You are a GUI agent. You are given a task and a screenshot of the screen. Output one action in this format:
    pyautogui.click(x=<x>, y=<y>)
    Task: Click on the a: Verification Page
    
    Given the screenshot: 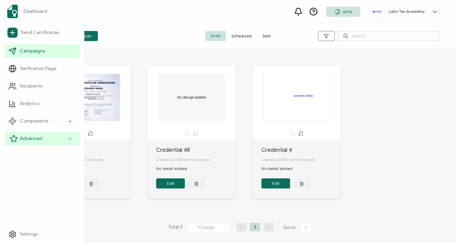 What is the action you would take?
    pyautogui.click(x=42, y=69)
    